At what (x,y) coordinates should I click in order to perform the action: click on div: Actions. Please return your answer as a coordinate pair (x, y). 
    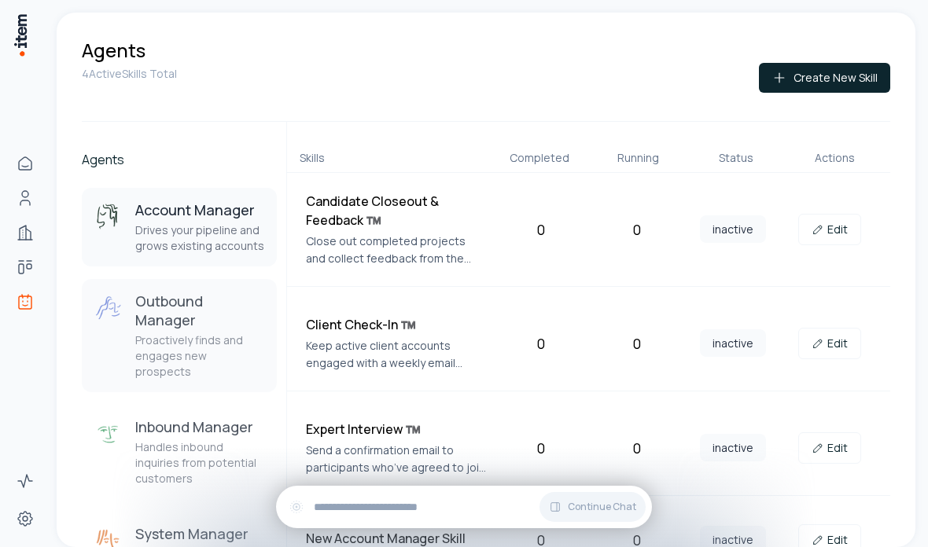
    Looking at the image, I should click on (835, 158).